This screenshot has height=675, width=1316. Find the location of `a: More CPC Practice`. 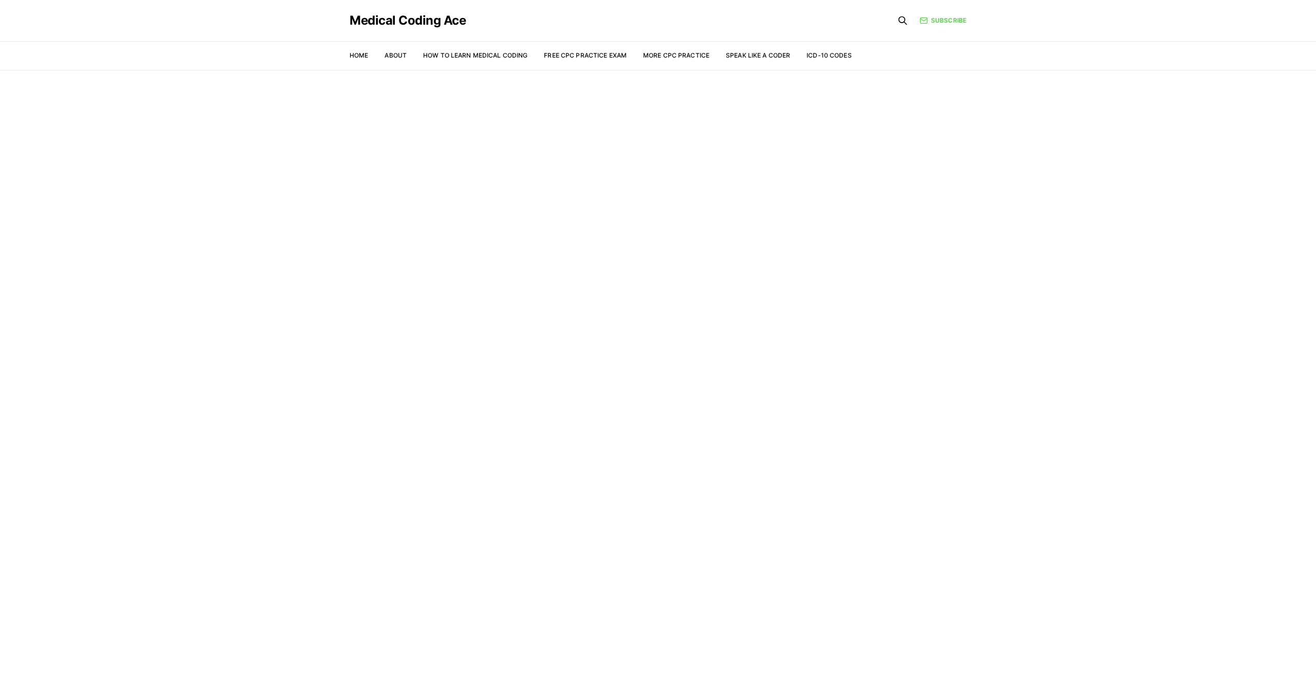

a: More CPC Practice is located at coordinates (676, 55).